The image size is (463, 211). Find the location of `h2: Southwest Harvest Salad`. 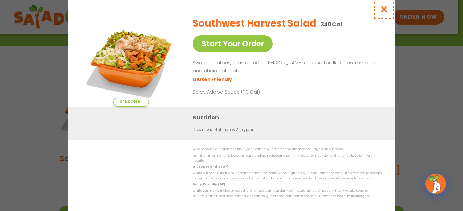

h2: Southwest Harvest Salad is located at coordinates (254, 24).